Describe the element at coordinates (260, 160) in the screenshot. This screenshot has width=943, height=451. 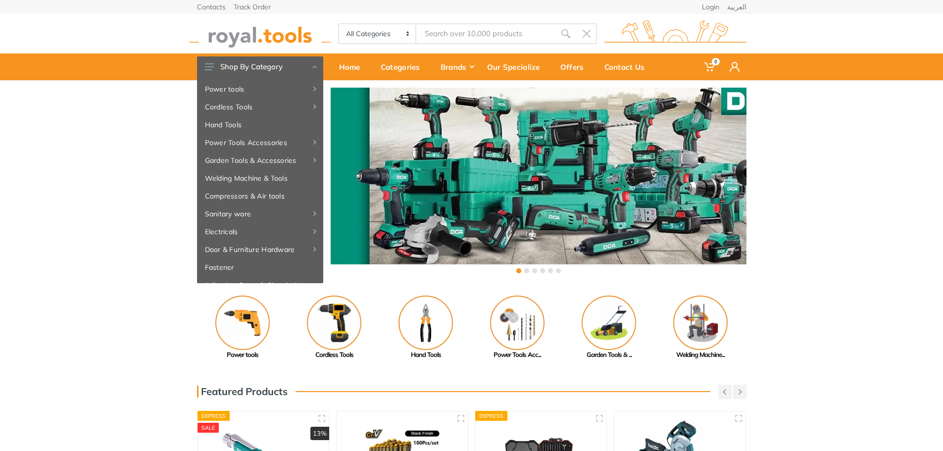
I see `a: Garden Tools & Accessories` at that location.